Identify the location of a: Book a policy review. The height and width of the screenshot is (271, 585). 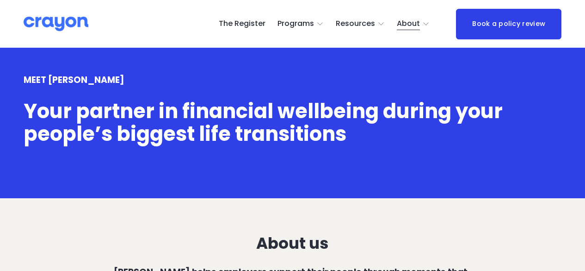
(509, 24).